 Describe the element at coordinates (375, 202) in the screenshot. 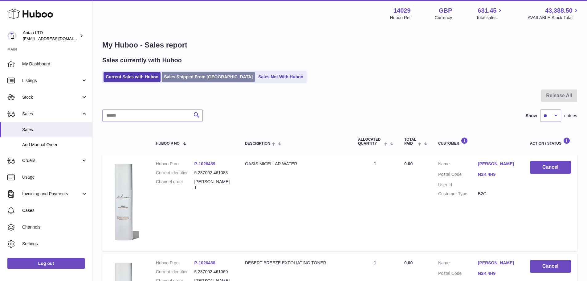

I see `td: 1` at that location.